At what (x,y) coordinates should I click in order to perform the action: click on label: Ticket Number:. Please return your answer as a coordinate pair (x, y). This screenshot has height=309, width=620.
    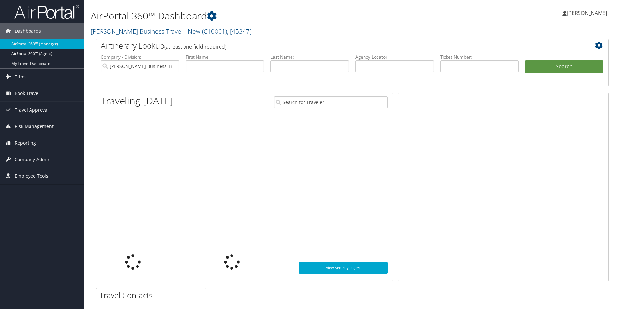
    Looking at the image, I should click on (479, 57).